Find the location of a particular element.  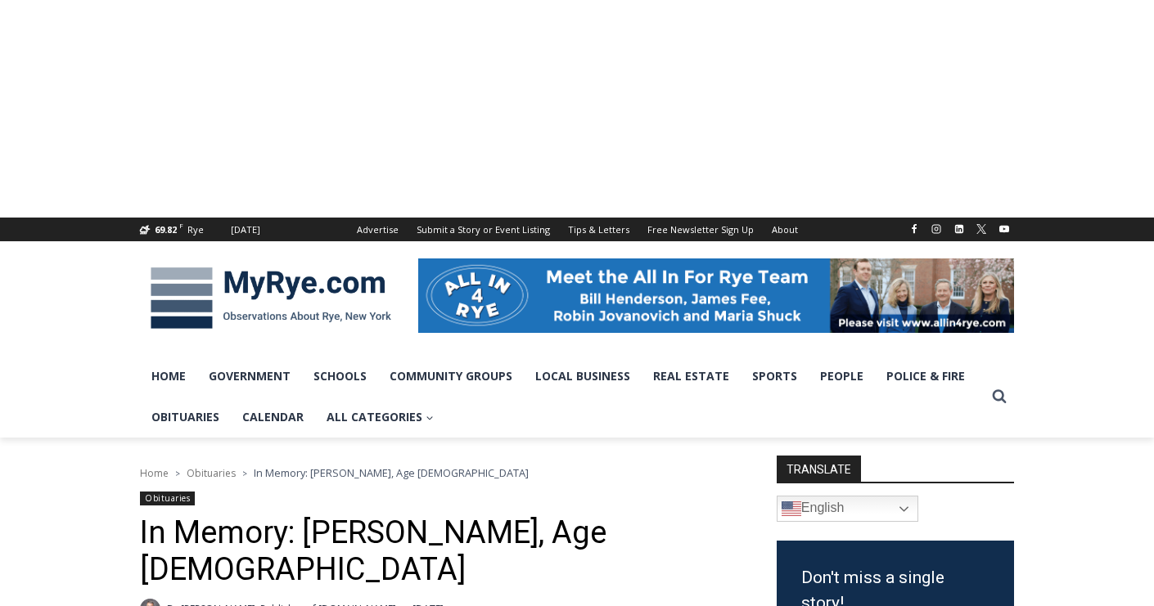

strong: TRANSLATE is located at coordinates (818, 469).